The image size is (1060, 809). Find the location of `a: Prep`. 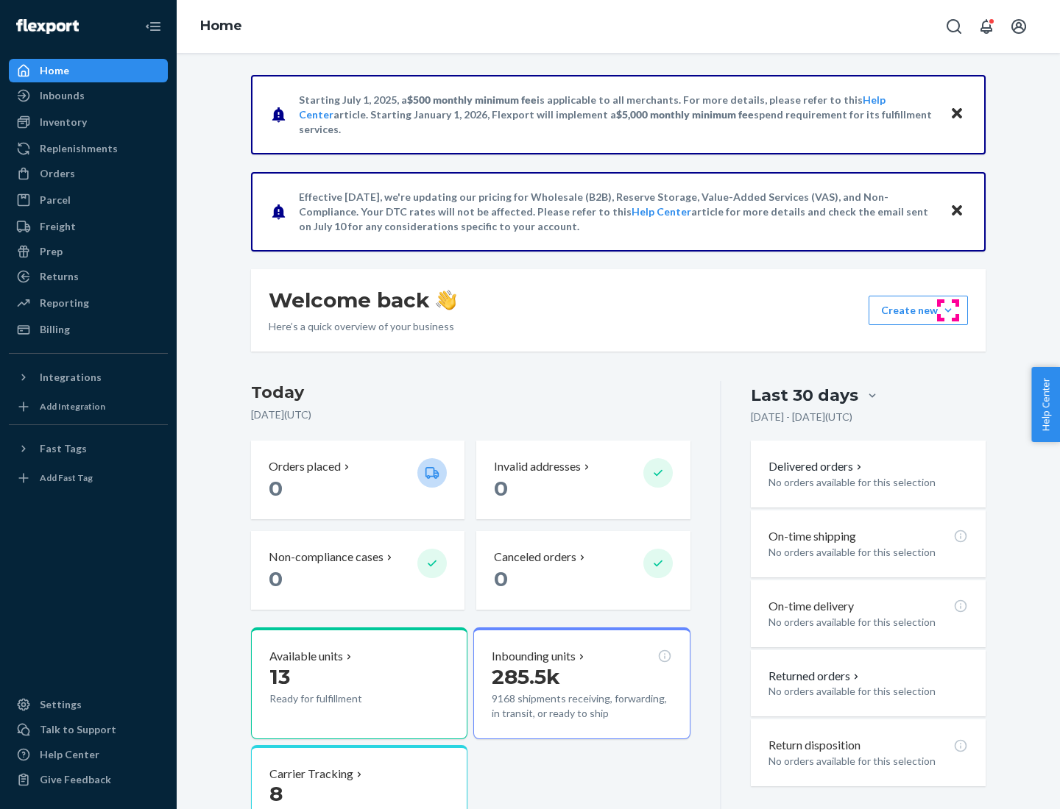

a: Prep is located at coordinates (88, 252).